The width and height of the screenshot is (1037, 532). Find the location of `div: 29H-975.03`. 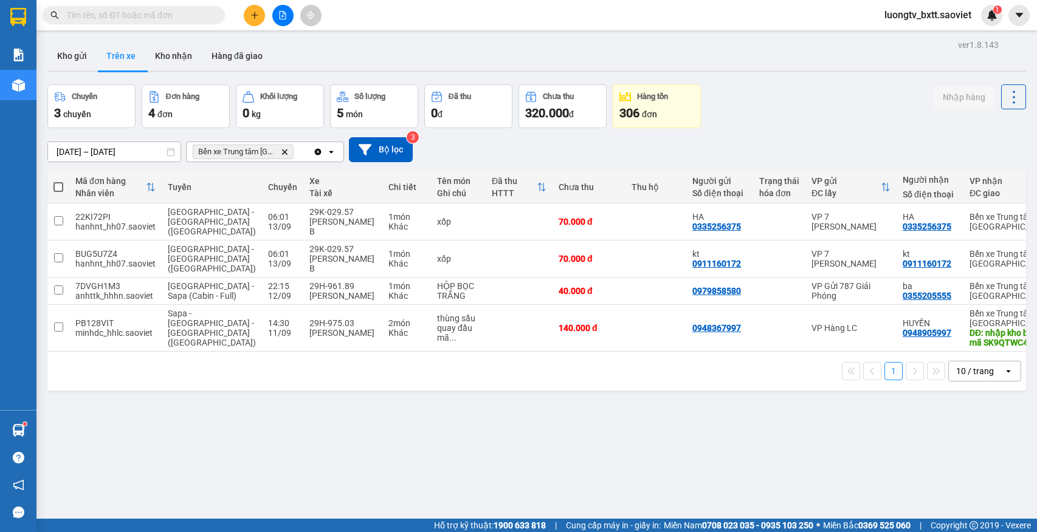

div: 29H-975.03 is located at coordinates (343, 323).